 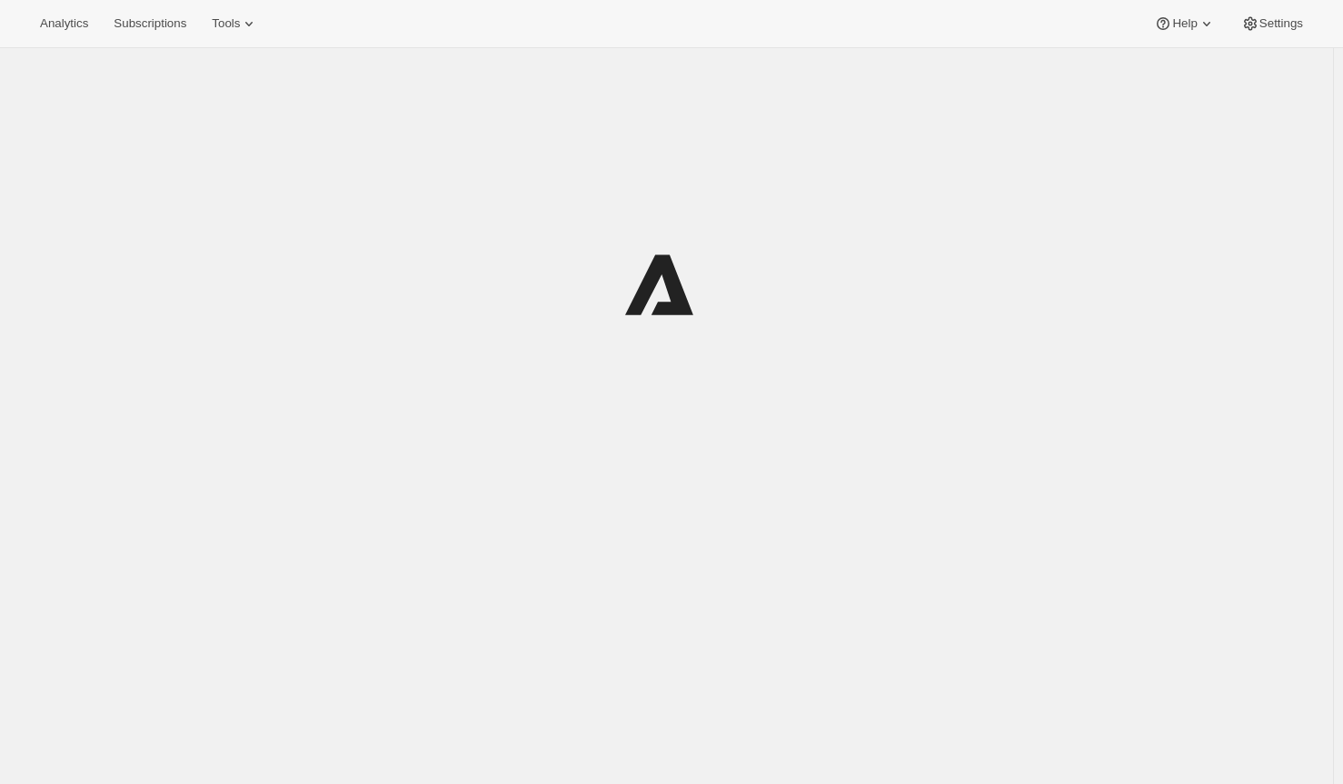 What do you see at coordinates (1184, 24) in the screenshot?
I see `span: Help` at bounding box center [1184, 24].